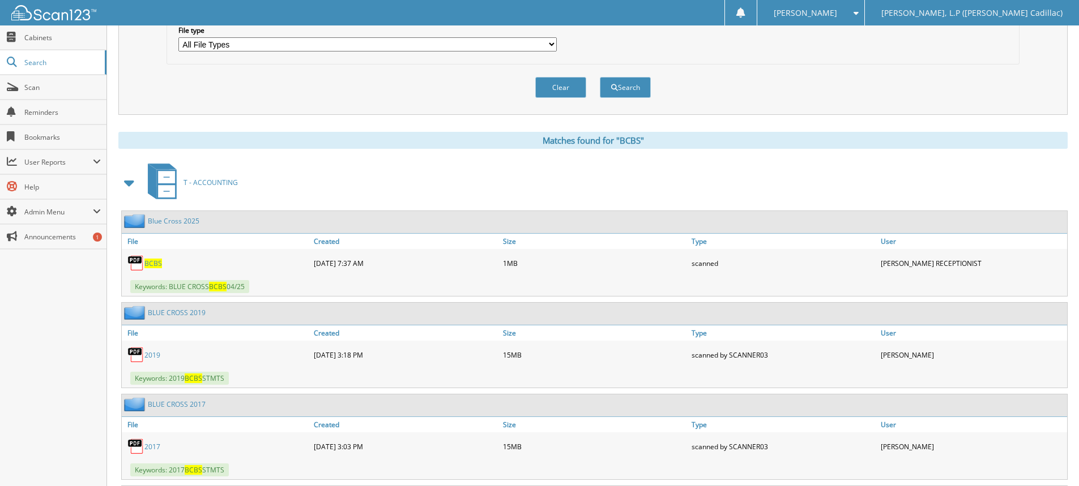  Describe the element at coordinates (153, 263) in the screenshot. I see `a: BCBS` at that location.